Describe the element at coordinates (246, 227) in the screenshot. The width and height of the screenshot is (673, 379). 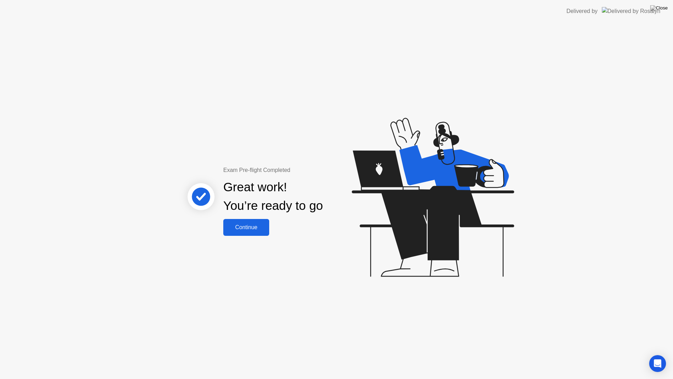
I see `div: Continue` at that location.